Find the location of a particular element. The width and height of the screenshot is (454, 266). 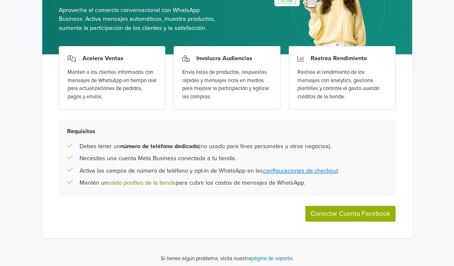

h3: Rastrea Rendimiento is located at coordinates (339, 58).